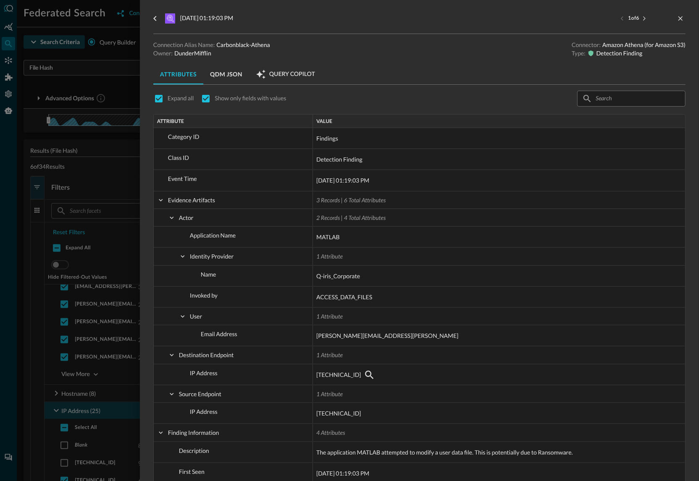  I want to click on span: Application Name, so click(212, 235).